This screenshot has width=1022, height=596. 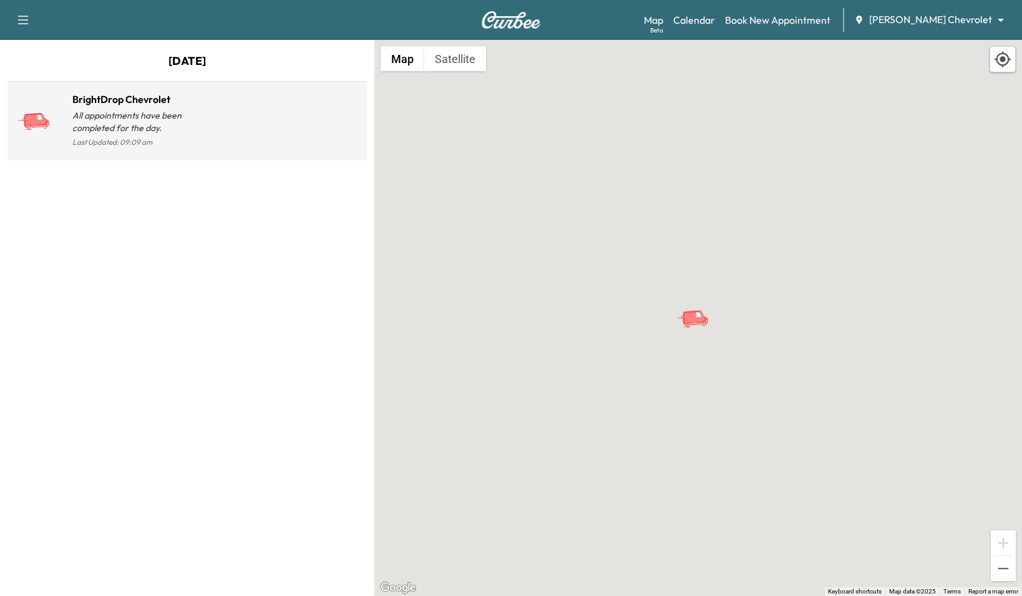 I want to click on p: Last Updated: 09:09 am, so click(x=130, y=142).